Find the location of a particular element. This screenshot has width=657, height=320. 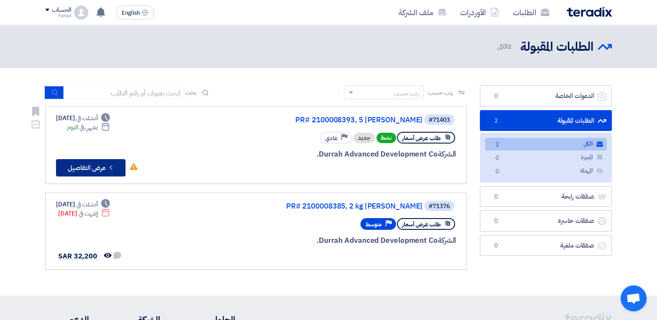

img: profile_test.png is located at coordinates (81, 13).